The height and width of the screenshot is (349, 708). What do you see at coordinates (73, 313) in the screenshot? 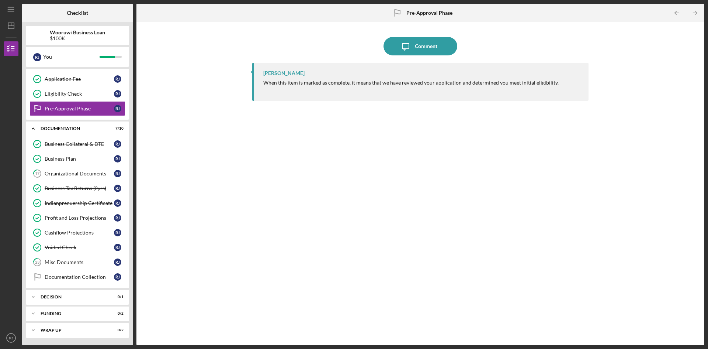
I see `div: Funding` at bounding box center [73, 313].